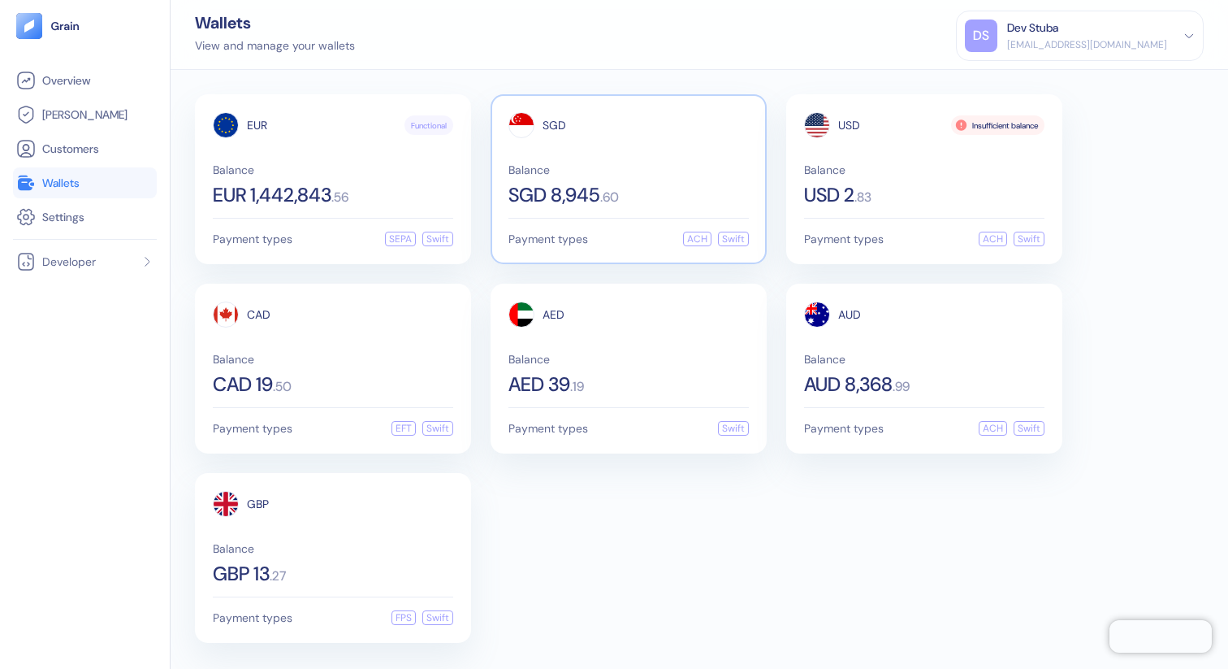 The width and height of the screenshot is (1228, 669). I want to click on span: USD 2, so click(829, 195).